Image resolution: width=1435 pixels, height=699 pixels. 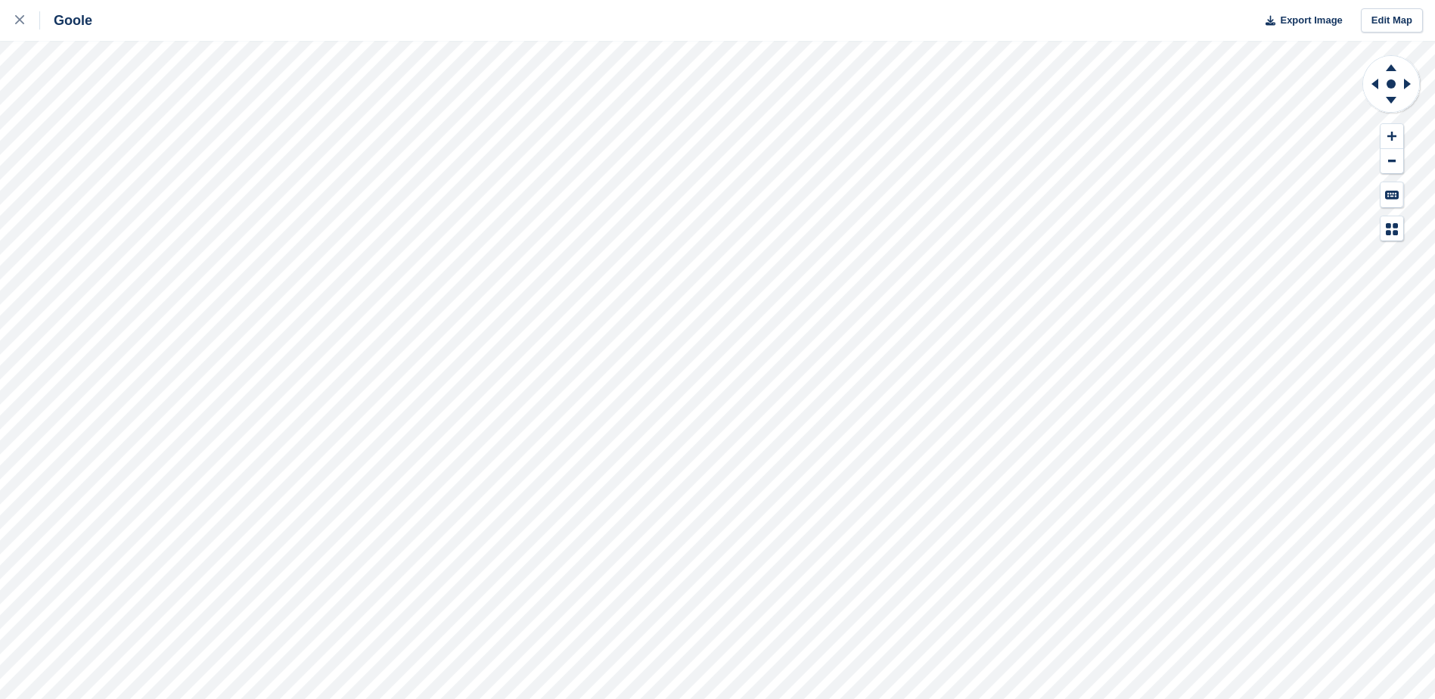 I want to click on span: Export Image, so click(x=1311, y=20).